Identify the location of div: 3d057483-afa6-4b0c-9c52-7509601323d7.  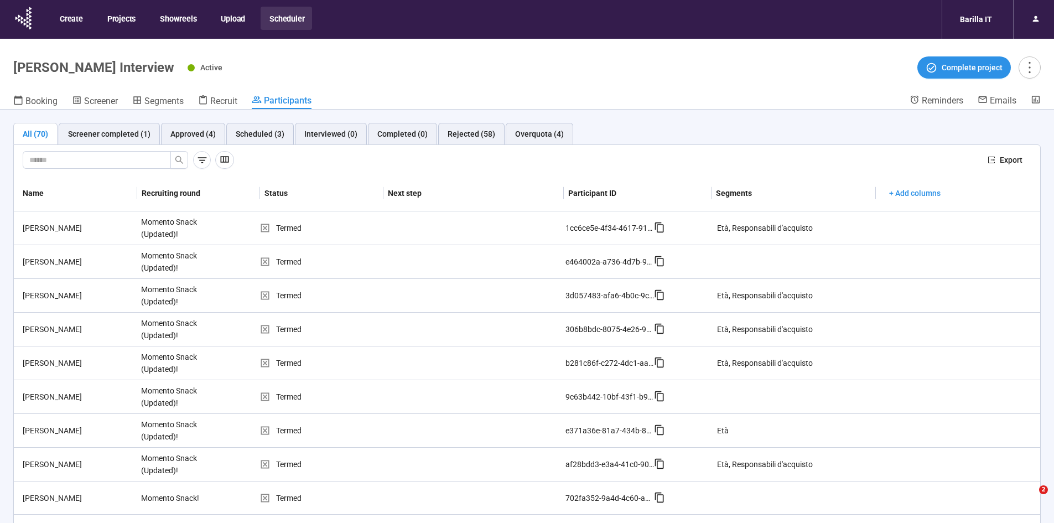
(610, 295).